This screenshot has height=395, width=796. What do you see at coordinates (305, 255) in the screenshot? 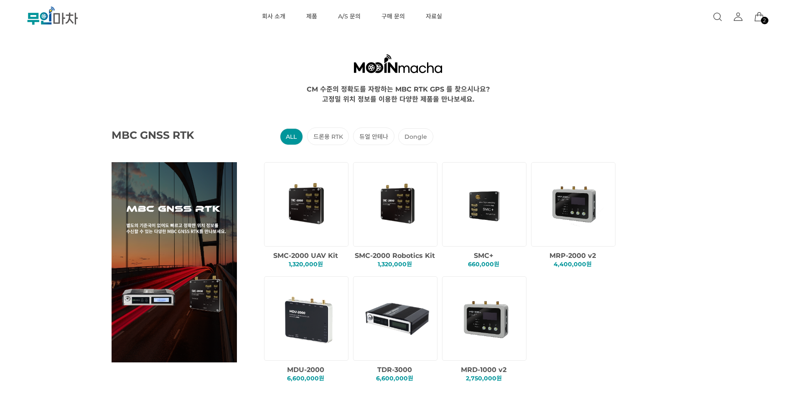
I see `span: SMC-2000 UAV Kit` at bounding box center [305, 255].